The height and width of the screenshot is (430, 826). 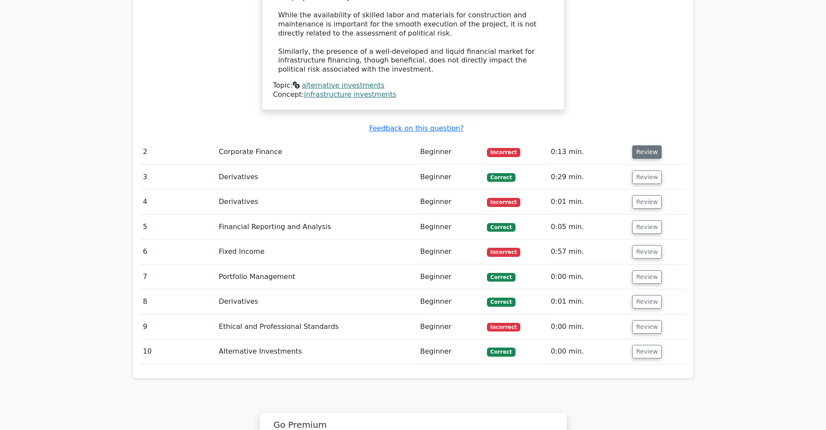 I want to click on td: Corporate Finance, so click(x=316, y=152).